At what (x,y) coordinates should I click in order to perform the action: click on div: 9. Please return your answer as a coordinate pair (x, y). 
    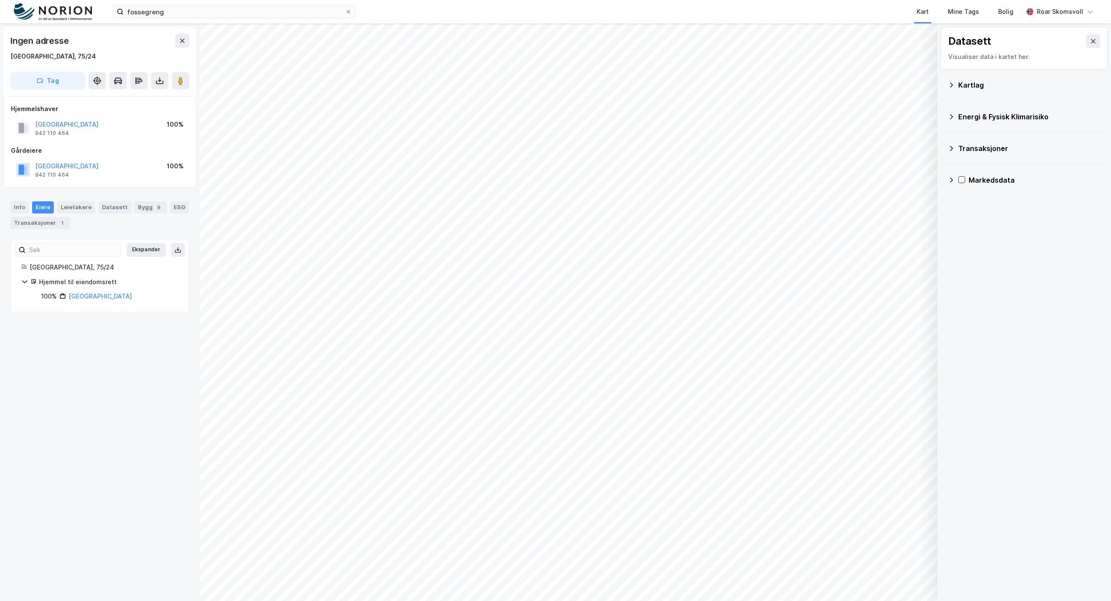
    Looking at the image, I should click on (159, 207).